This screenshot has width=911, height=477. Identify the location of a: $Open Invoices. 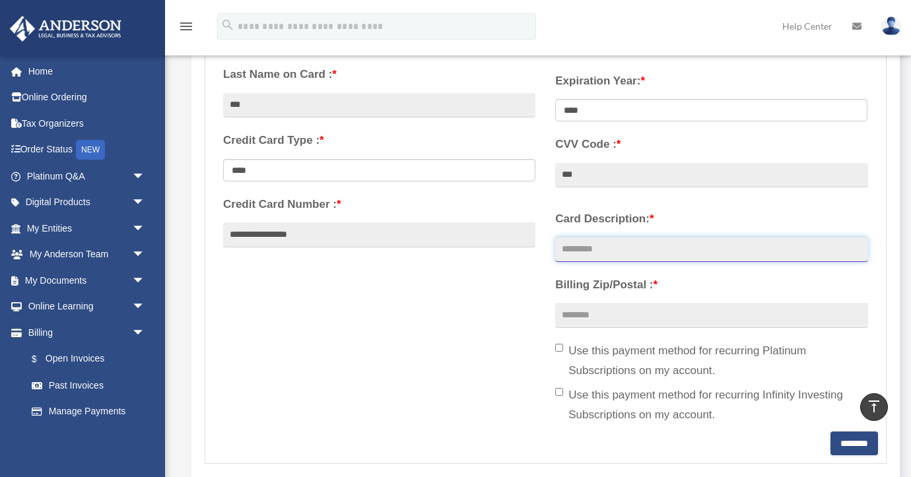
(92, 359).